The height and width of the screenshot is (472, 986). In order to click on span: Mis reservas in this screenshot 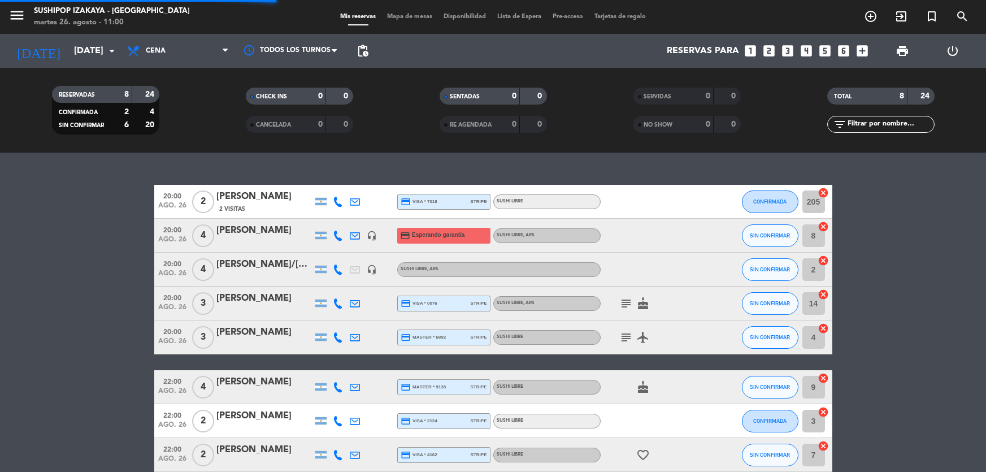, I will do `click(358, 16)`.